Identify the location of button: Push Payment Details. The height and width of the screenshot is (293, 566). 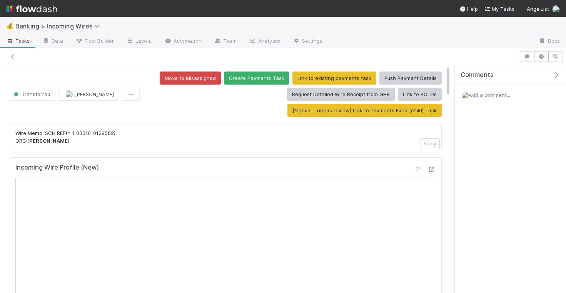
(410, 78).